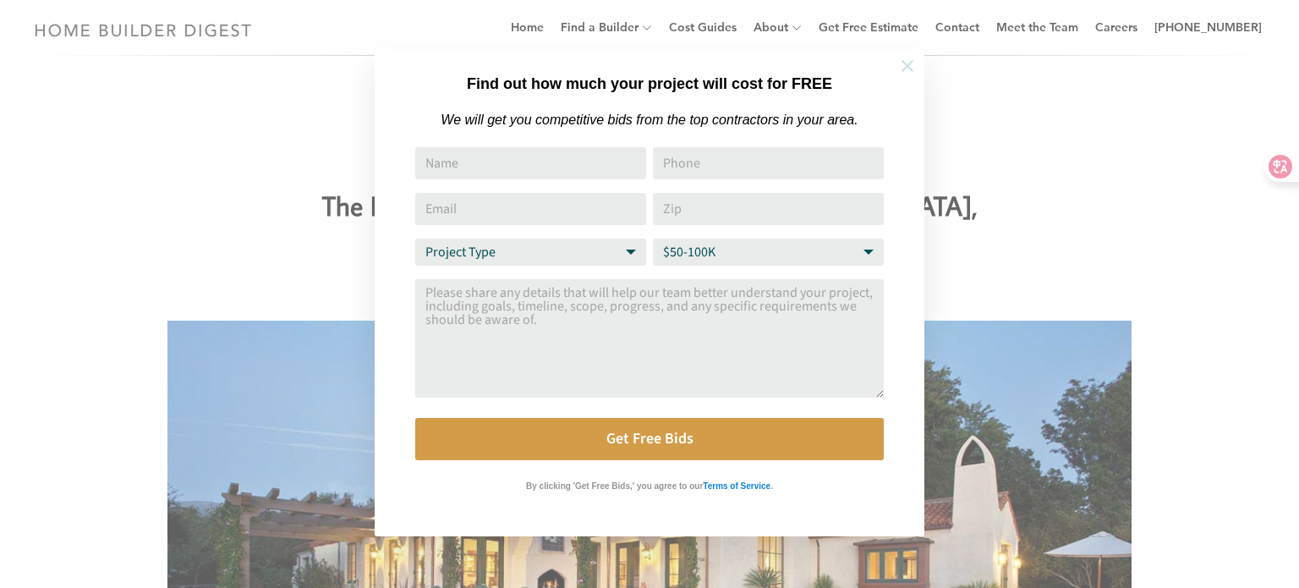 This screenshot has width=1299, height=588. What do you see at coordinates (649, 338) in the screenshot?
I see `textarea: Comment or Message` at bounding box center [649, 338].